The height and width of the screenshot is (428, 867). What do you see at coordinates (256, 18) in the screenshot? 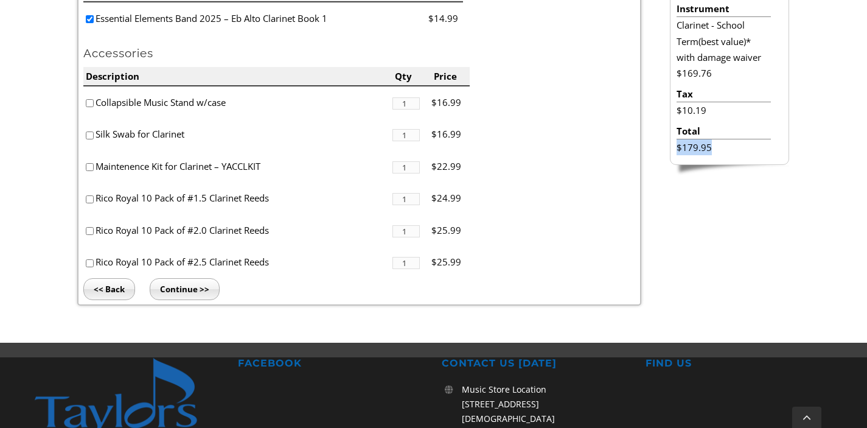
I see `li: Essential Elements Band 2025 – Eb Alto Clarinet Book 1` at bounding box center [256, 18].